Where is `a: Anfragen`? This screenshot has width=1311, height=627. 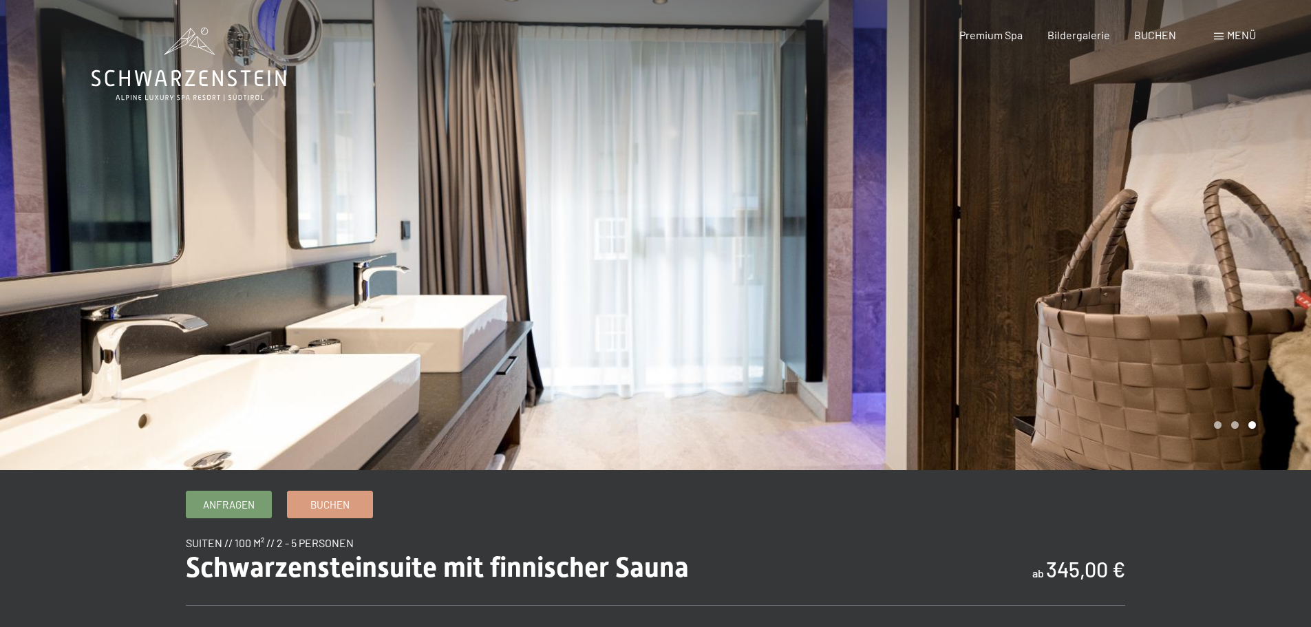 a: Anfragen is located at coordinates (228, 504).